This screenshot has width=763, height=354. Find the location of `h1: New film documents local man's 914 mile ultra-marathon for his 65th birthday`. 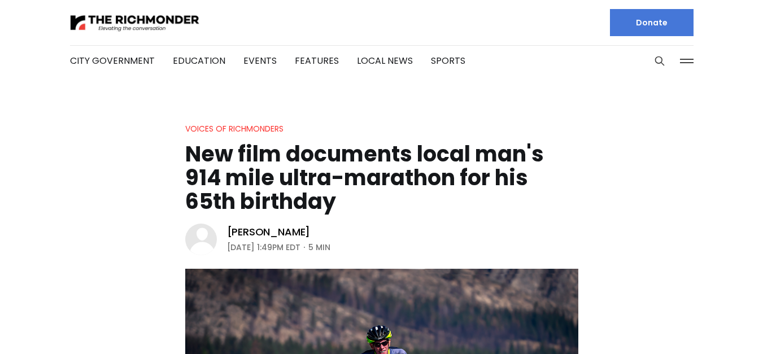

h1: New film documents local man's 914 mile ultra-marathon for his 65th birthday is located at coordinates (382, 178).